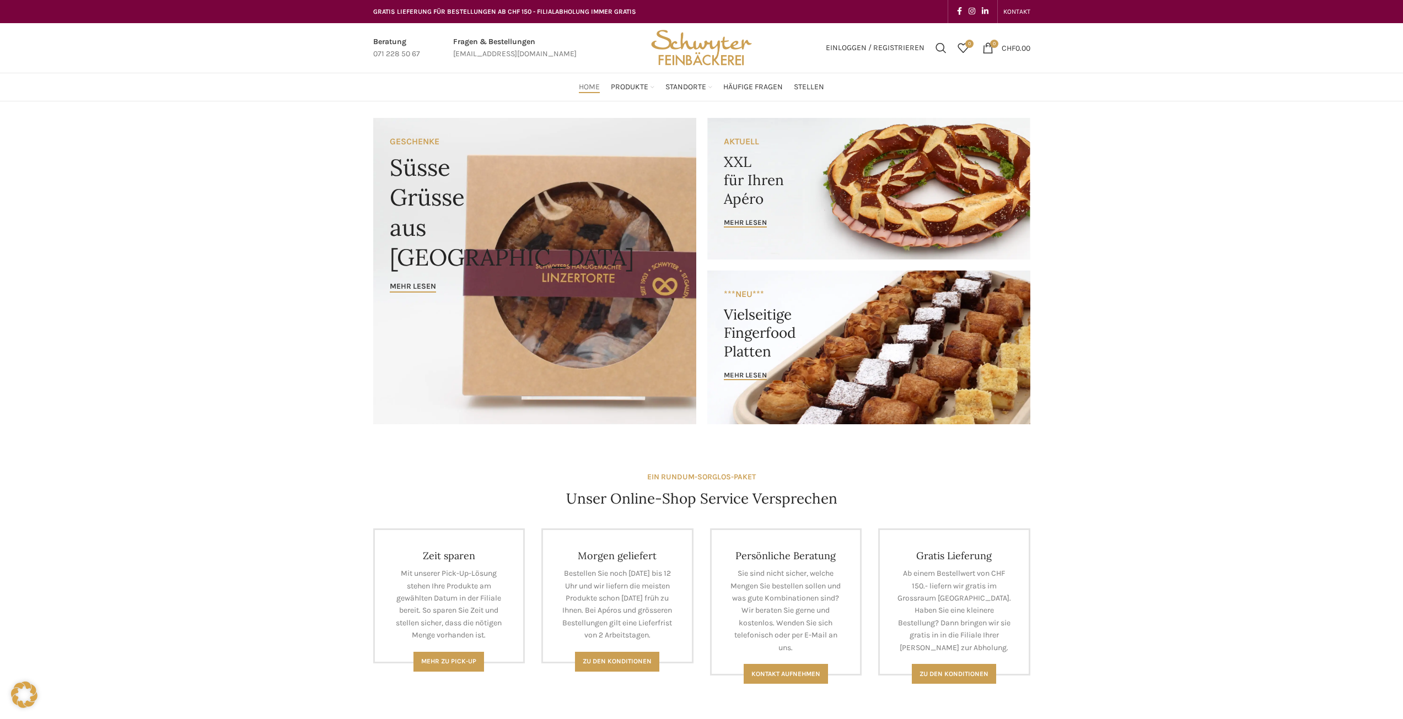 The height and width of the screenshot is (719, 1403). What do you see at coordinates (954, 556) in the screenshot?
I see `h4: Gratis Lieferung` at bounding box center [954, 556].